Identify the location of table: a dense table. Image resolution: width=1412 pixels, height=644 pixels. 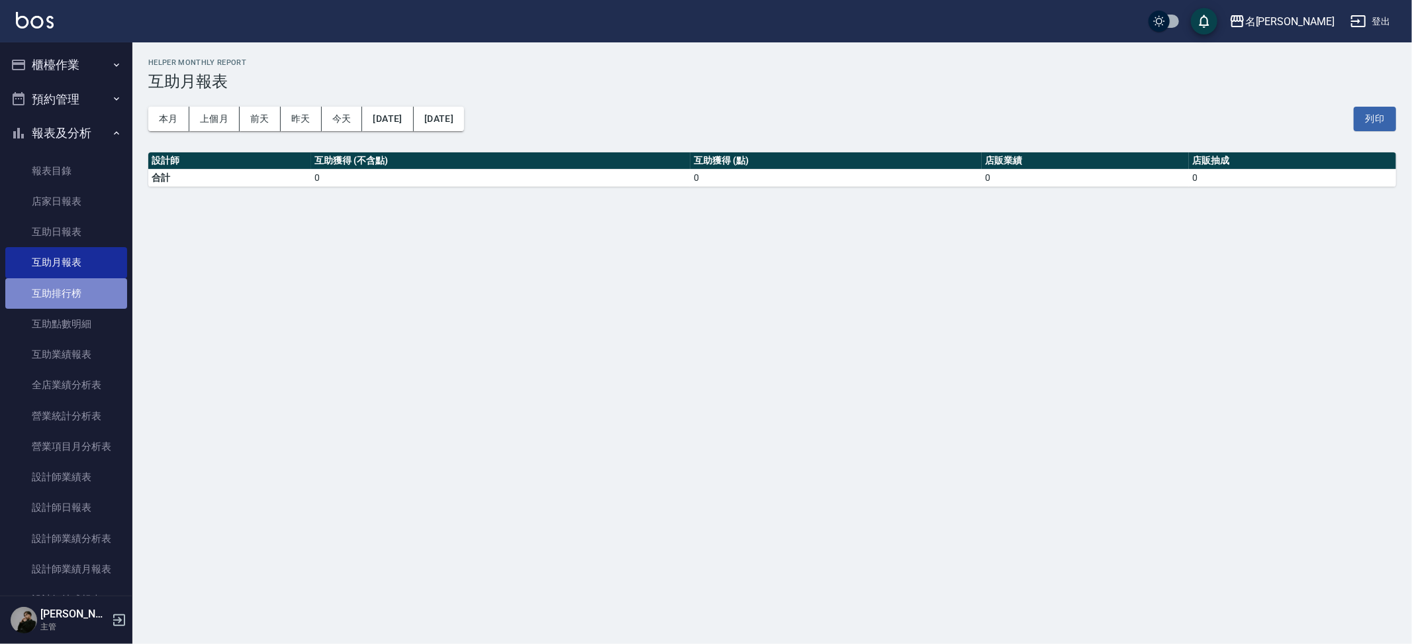
(772, 170).